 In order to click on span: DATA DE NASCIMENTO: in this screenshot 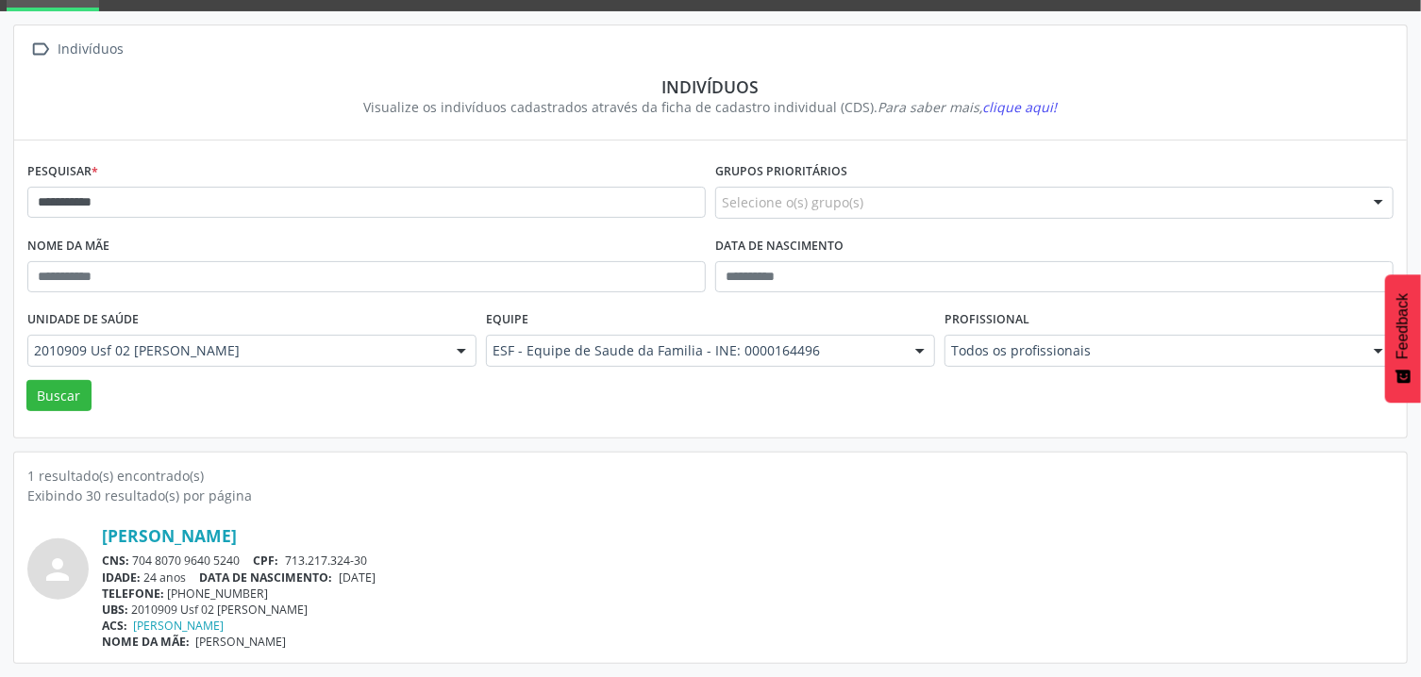, I will do `click(266, 577)`.